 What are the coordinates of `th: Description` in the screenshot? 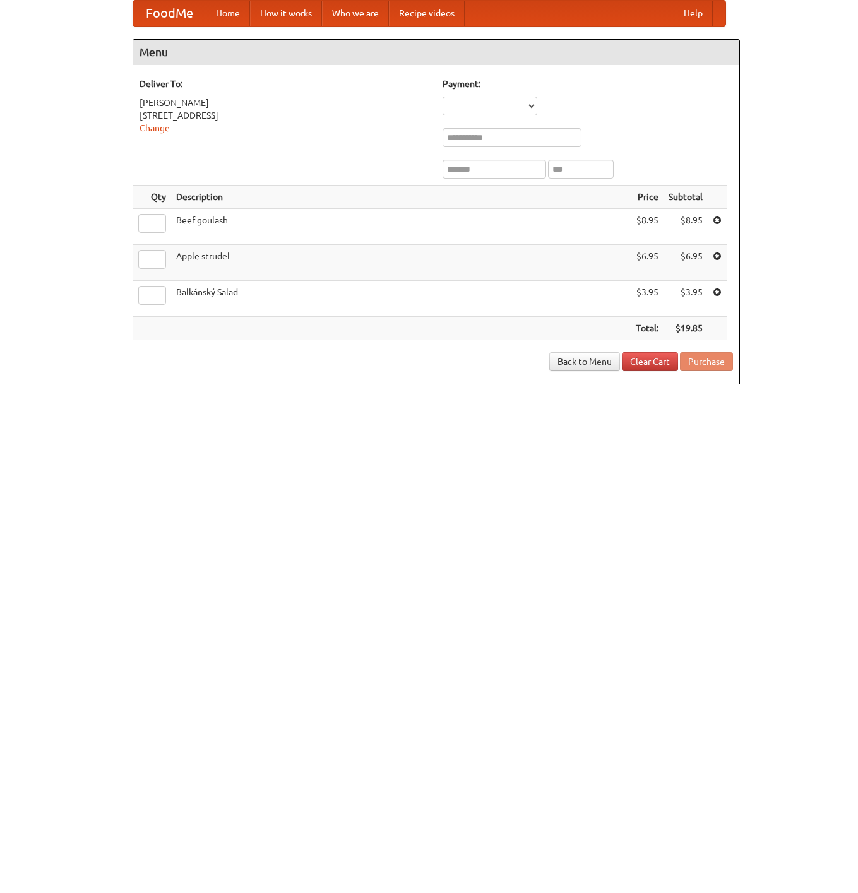 It's located at (401, 197).